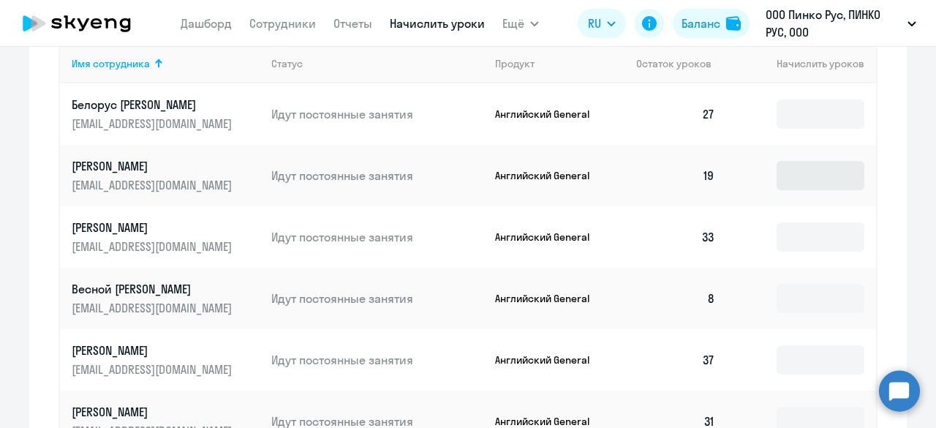  I want to click on button: Балансbalance, so click(711, 23).